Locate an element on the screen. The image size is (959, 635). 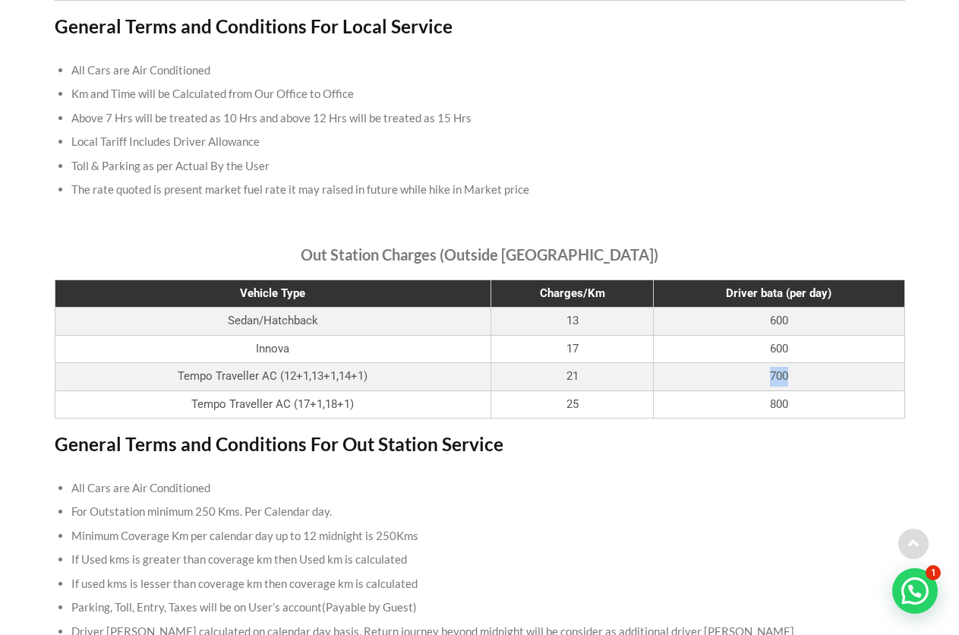
li: Parking, Toll, Entry, Taxes will be on User’s account(Payable by Guest) is located at coordinates (479, 607).